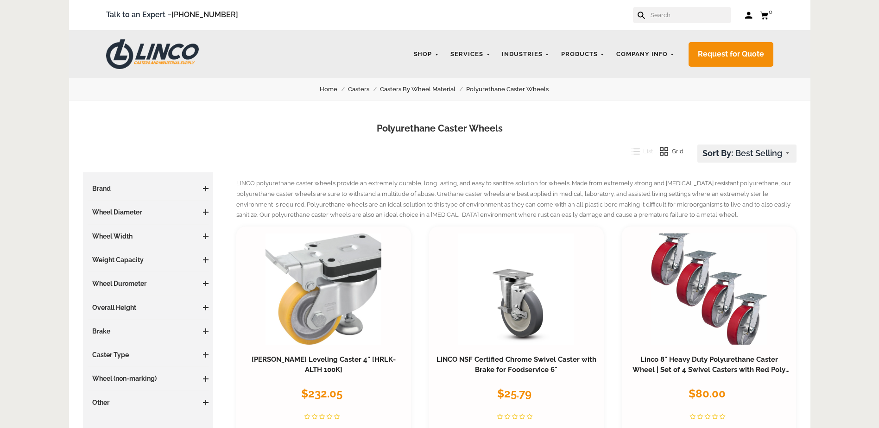 Image resolution: width=879 pixels, height=428 pixels. What do you see at coordinates (707, 394) in the screenshot?
I see `span: $80.00` at bounding box center [707, 394].